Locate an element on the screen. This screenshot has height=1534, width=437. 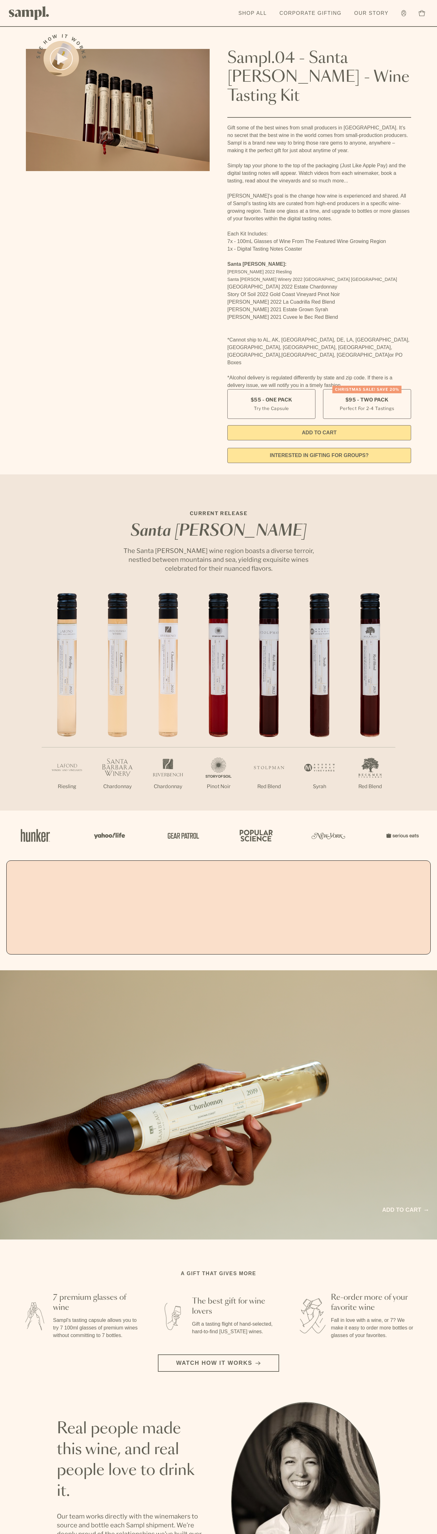
div: Christmas SALE! Save 20% is located at coordinates (367, 389).